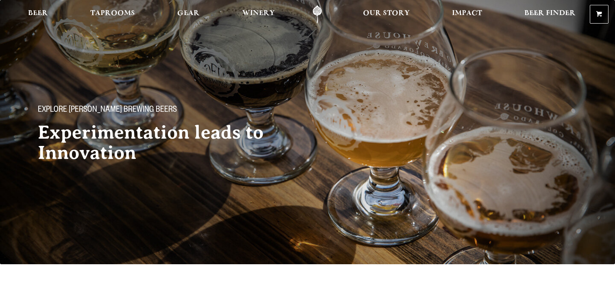 The height and width of the screenshot is (300, 615). What do you see at coordinates (38, 13) in the screenshot?
I see `span: Beer` at bounding box center [38, 13].